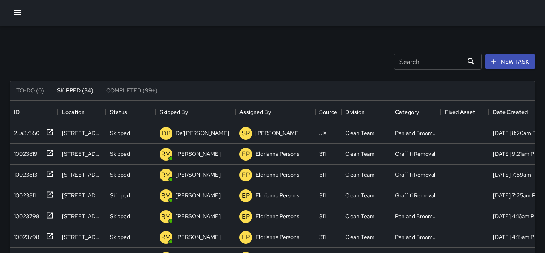  Describe the element at coordinates (30, 91) in the screenshot. I see `button: To-Do (0)` at that location.